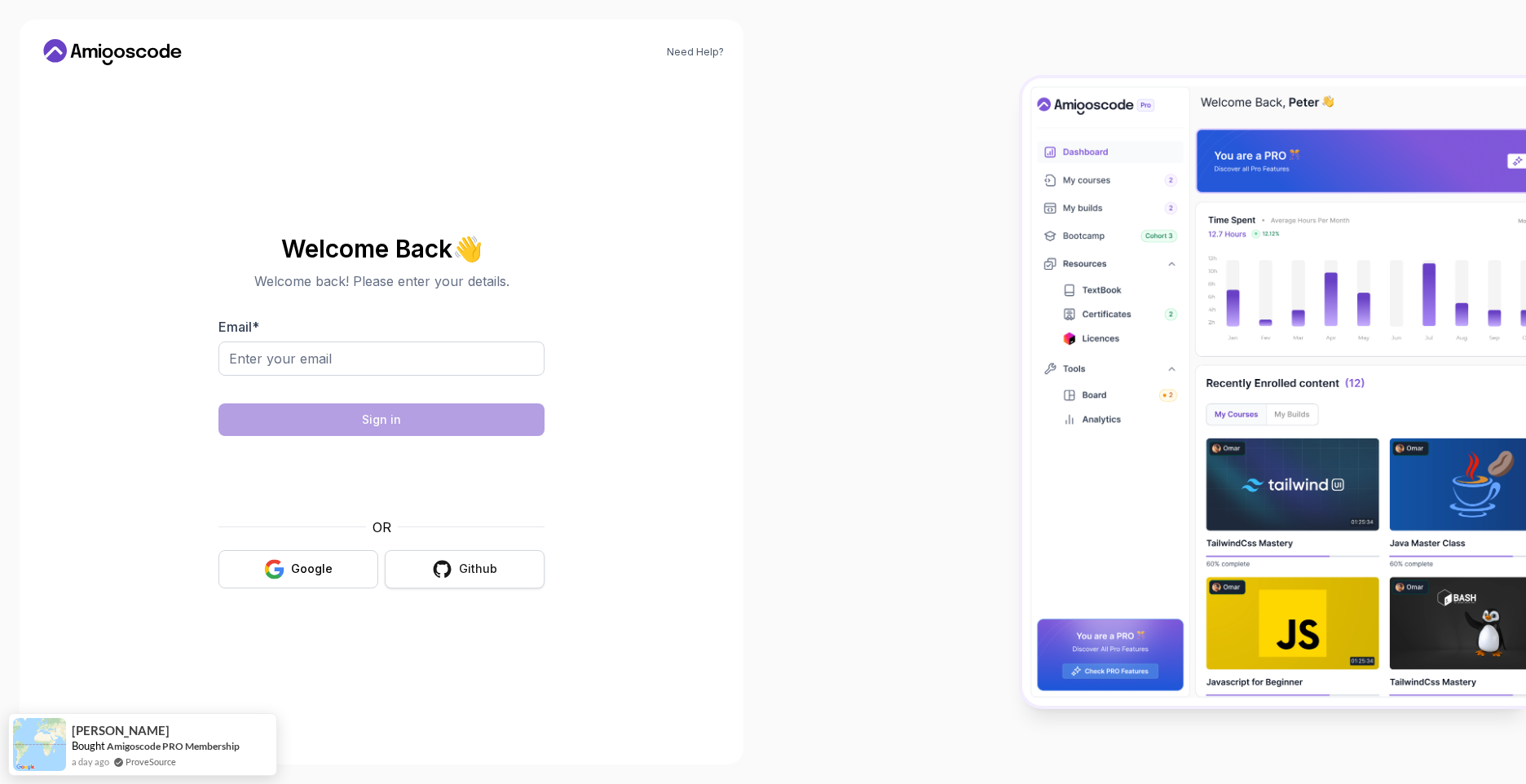  What do you see at coordinates (696, 52) in the screenshot?
I see `a: Need Help?` at bounding box center [696, 52].